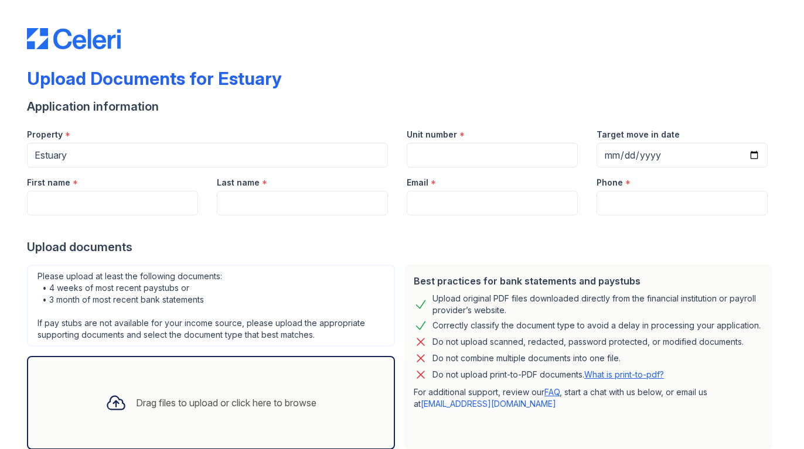 This screenshot has height=449, width=804. Describe the element at coordinates (587, 342) in the screenshot. I see `div: Do not upload scanned, redacted, password protected, or modified documents.` at that location.